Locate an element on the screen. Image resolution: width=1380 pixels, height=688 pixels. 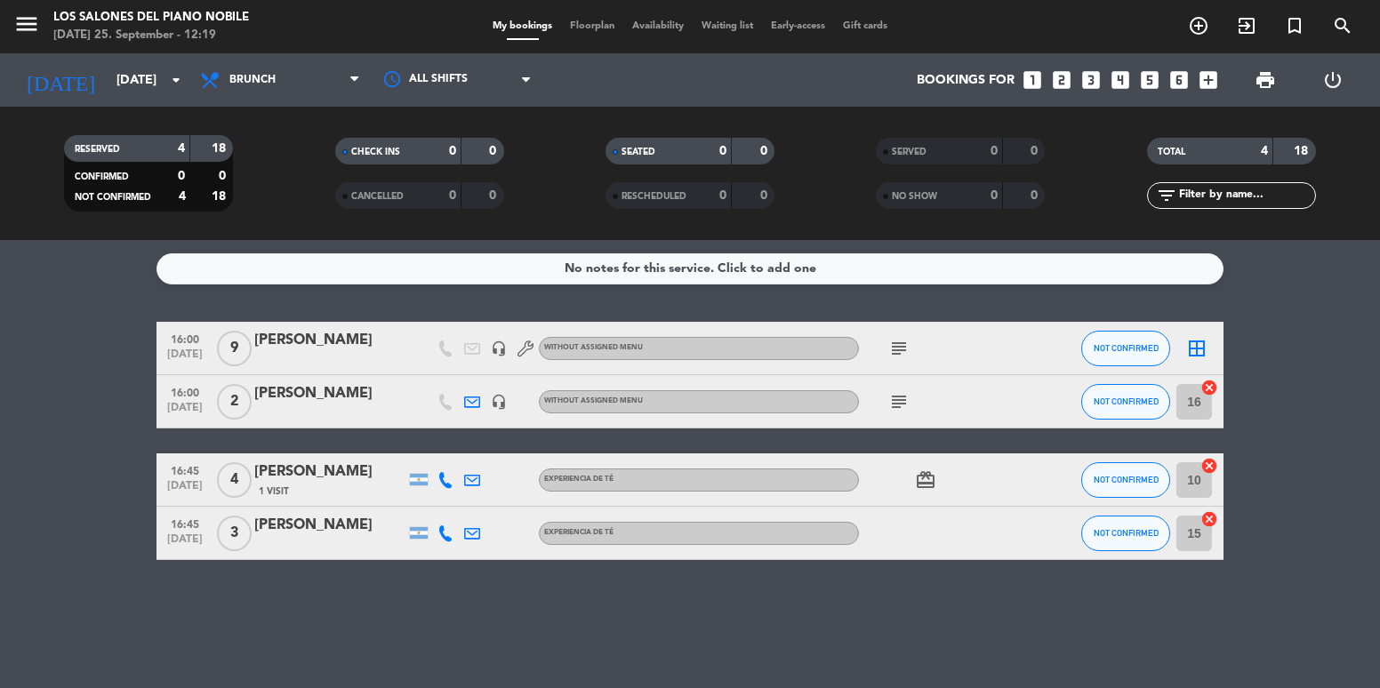
span: CONFIRMED is located at coordinates (101, 177).